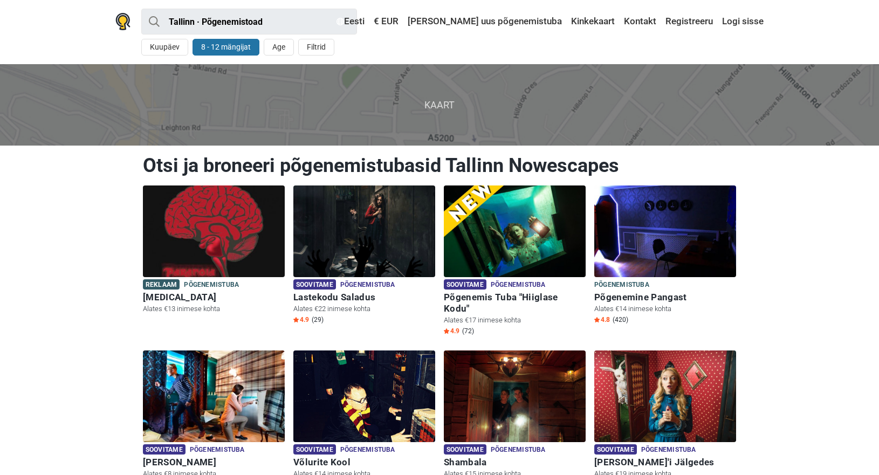  I want to click on h6: Shambala, so click(515, 462).